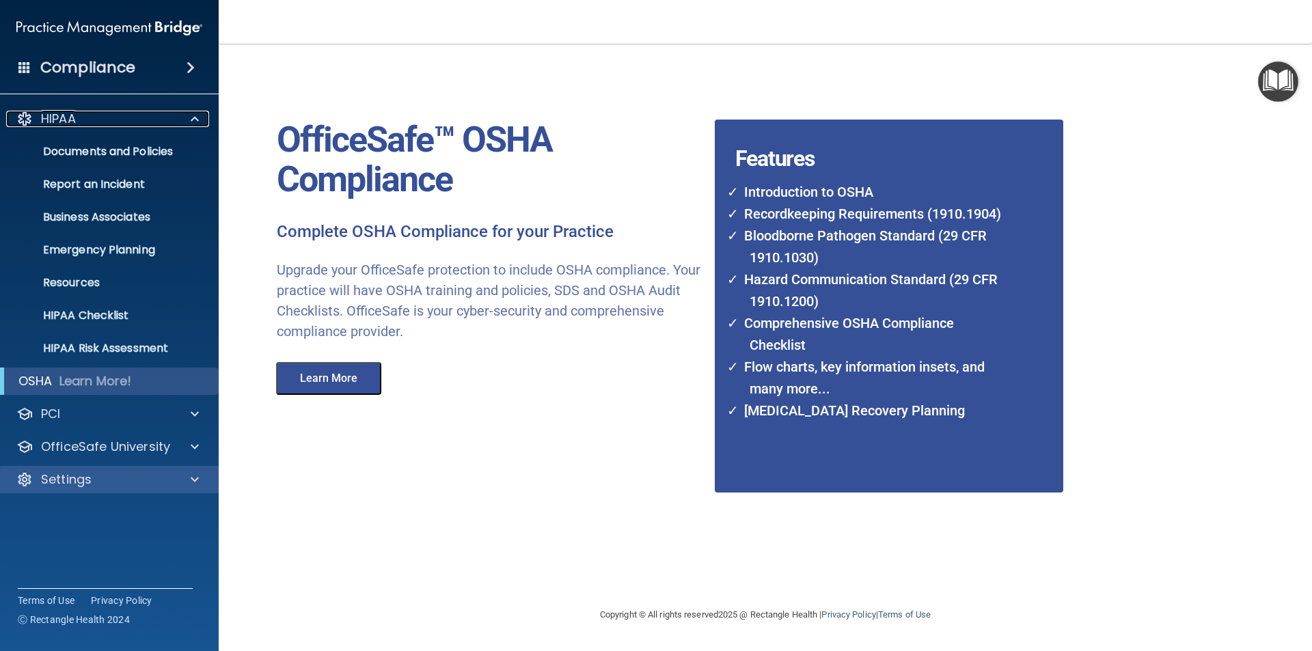 Image resolution: width=1312 pixels, height=651 pixels. I want to click on p: Report an Incident, so click(102, 185).